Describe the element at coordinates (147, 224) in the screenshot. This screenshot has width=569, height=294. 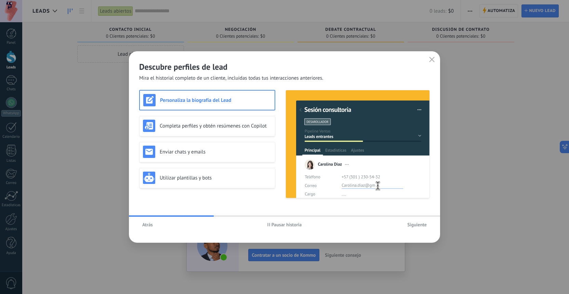
I see `span: Atrás` at that location.